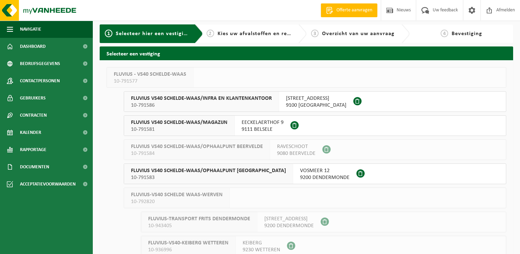 The height and width of the screenshot is (254, 520). Describe the element at coordinates (177, 194) in the screenshot. I see `span: FLUVIUS-VS40 SCHELDE WAAS-WERVEN` at that location.